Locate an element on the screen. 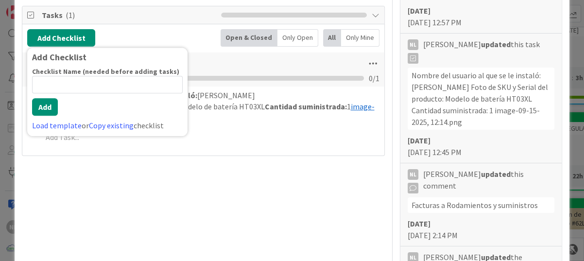 The image size is (584, 261). a: Copy existing is located at coordinates (111, 125).